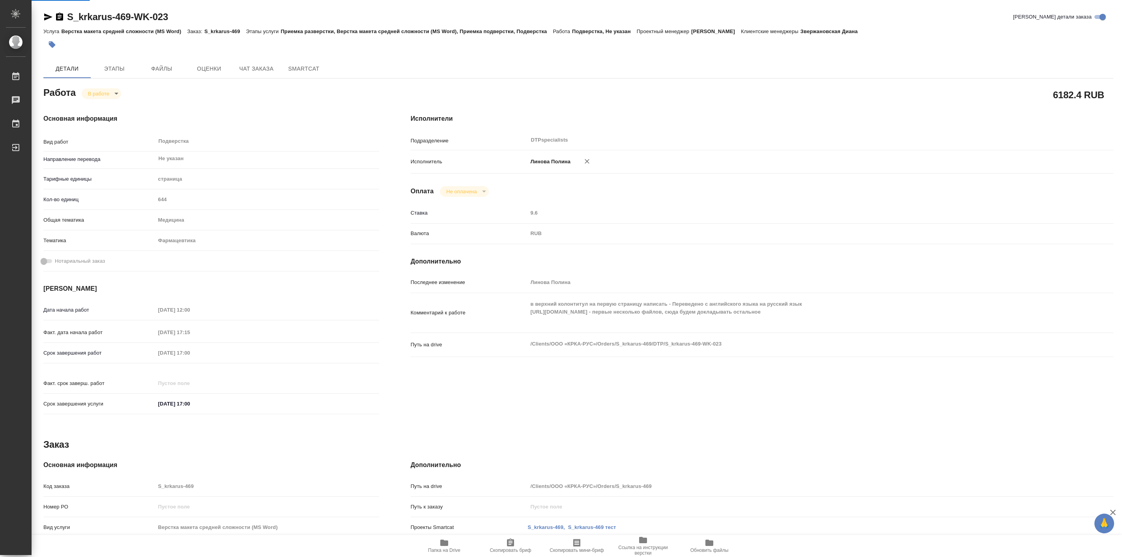 The height and width of the screenshot is (557, 1122). I want to click on p: Факт. дата начала работ, so click(99, 332).